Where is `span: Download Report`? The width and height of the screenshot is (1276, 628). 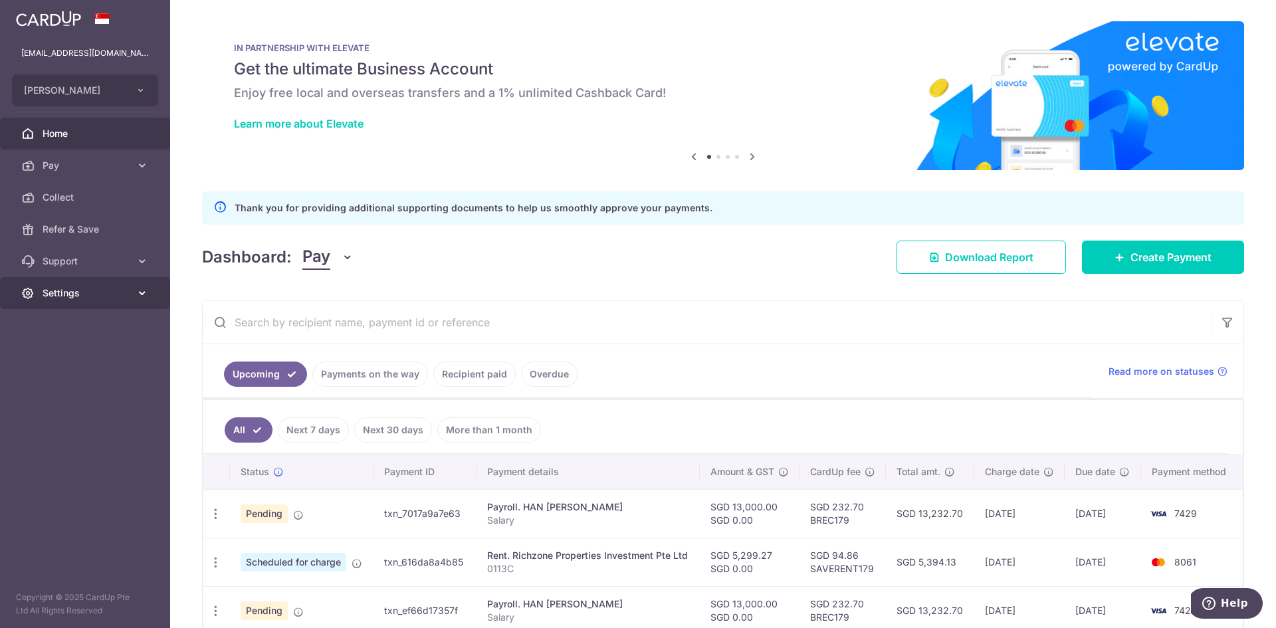
span: Download Report is located at coordinates (989, 257).